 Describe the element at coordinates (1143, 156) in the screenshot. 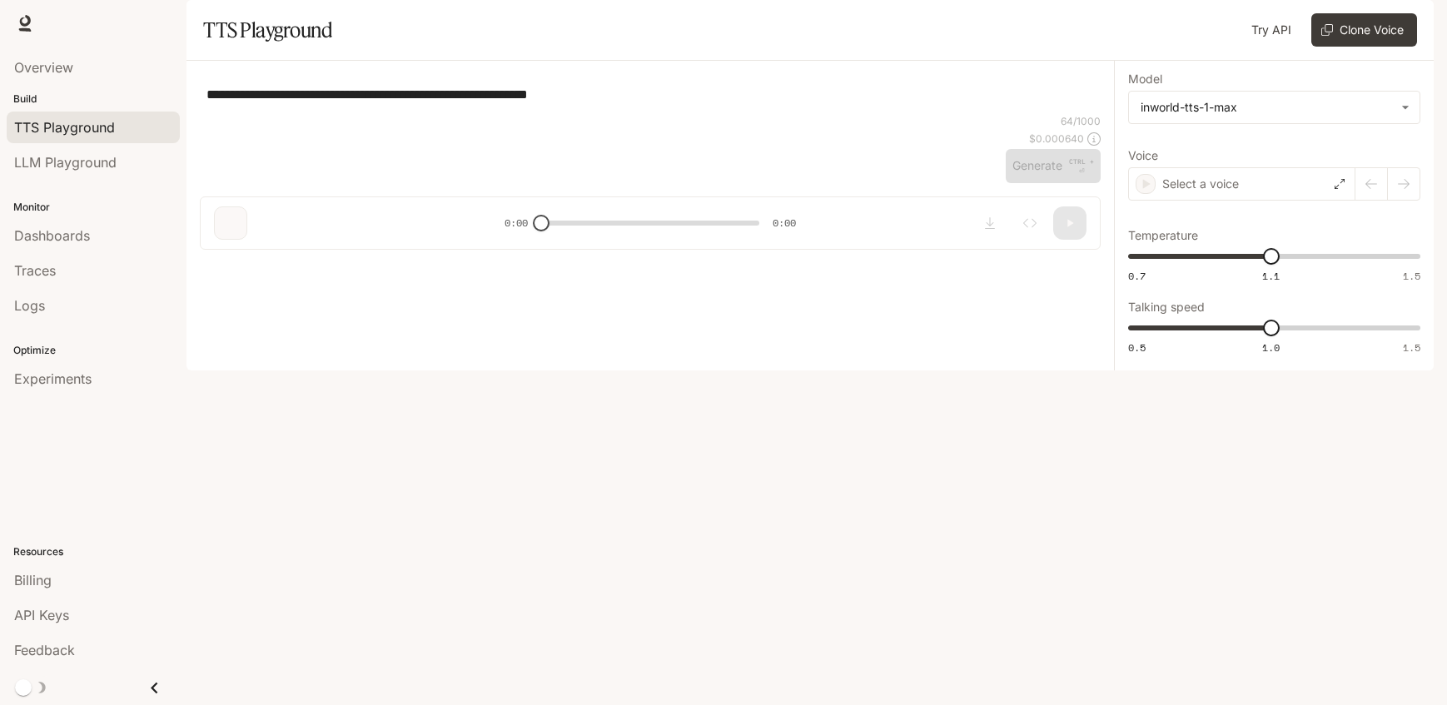

I see `p: Voice` at that location.